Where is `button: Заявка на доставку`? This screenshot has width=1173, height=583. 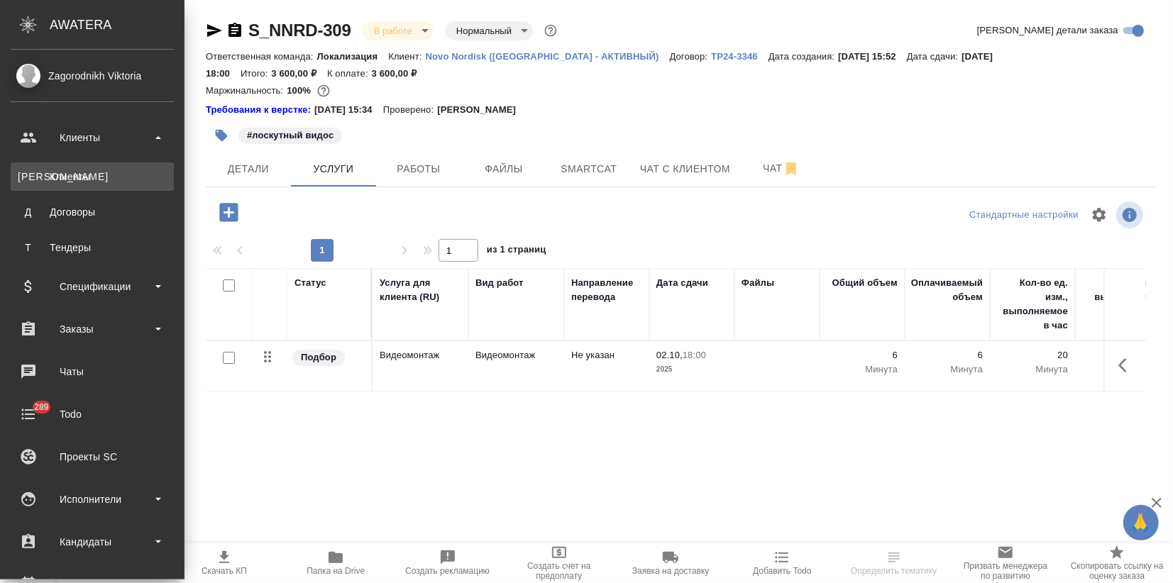
button: Заявка на доставку is located at coordinates (671, 563).